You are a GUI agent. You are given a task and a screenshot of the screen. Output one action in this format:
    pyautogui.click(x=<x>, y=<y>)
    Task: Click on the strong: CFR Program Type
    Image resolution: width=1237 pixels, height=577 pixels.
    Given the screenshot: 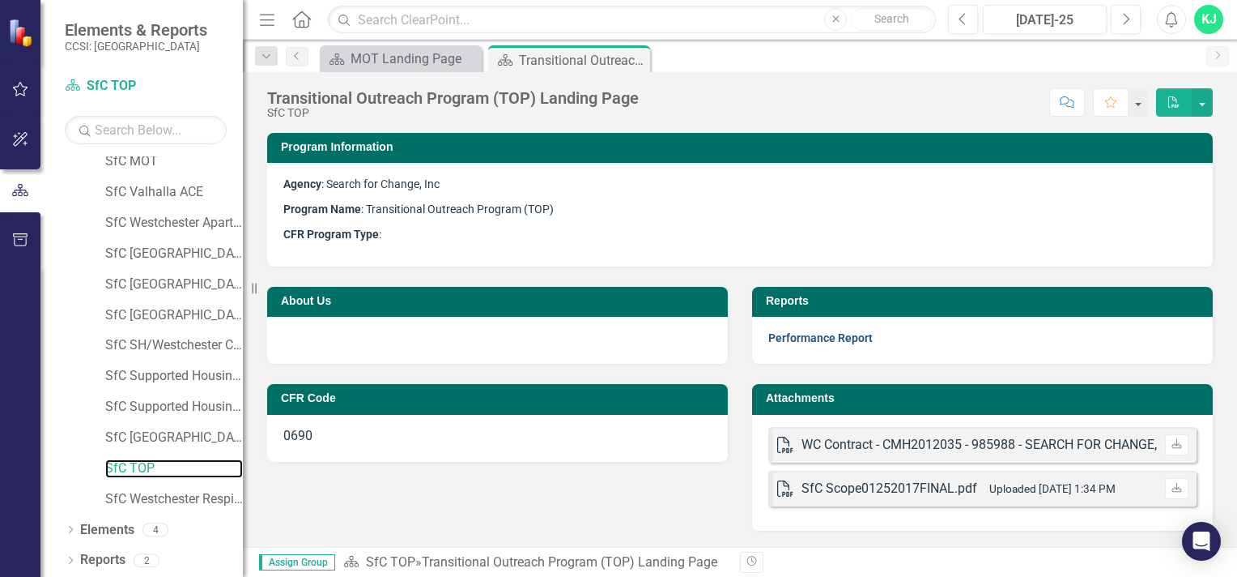 What is the action you would take?
    pyautogui.click(x=331, y=234)
    